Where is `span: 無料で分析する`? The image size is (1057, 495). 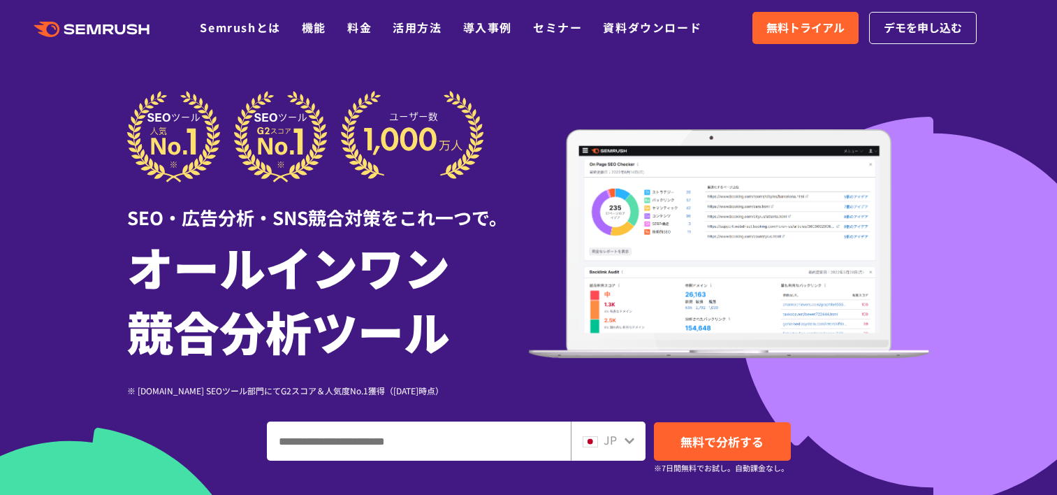
span: 無料で分析する is located at coordinates (722, 441).